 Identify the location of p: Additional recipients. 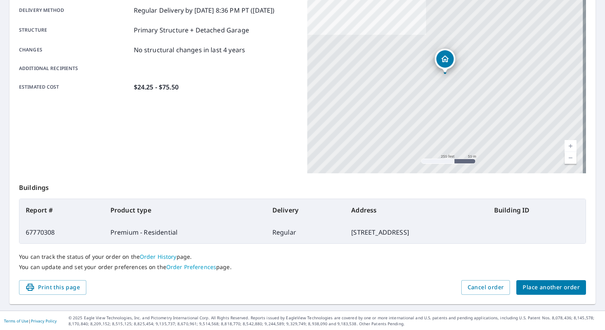
(75, 69).